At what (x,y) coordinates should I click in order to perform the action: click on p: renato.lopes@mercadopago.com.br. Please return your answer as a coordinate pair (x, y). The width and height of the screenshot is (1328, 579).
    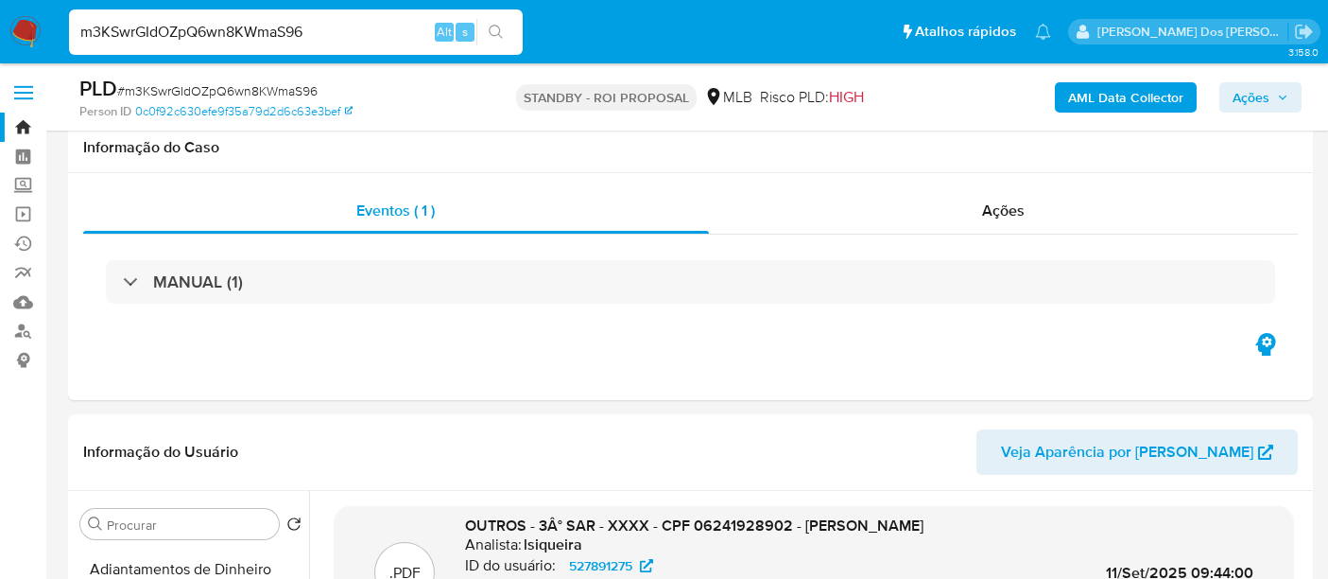
    Looking at the image, I should click on (1193, 31).